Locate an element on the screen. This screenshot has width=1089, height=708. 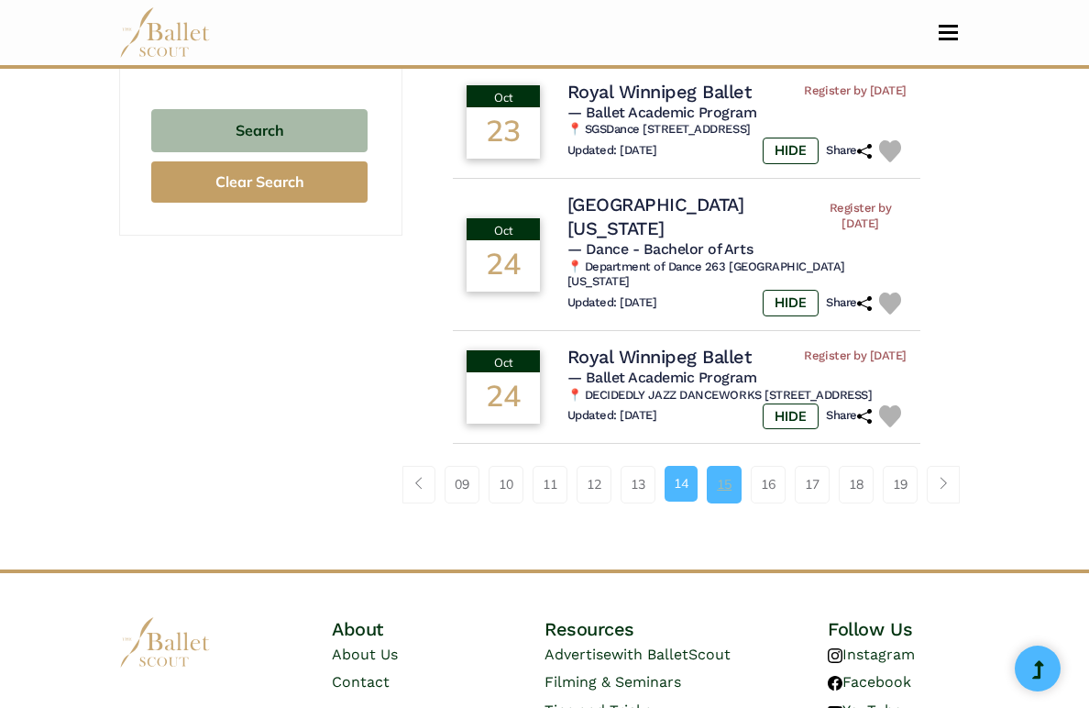
button: Search is located at coordinates (260, 130).